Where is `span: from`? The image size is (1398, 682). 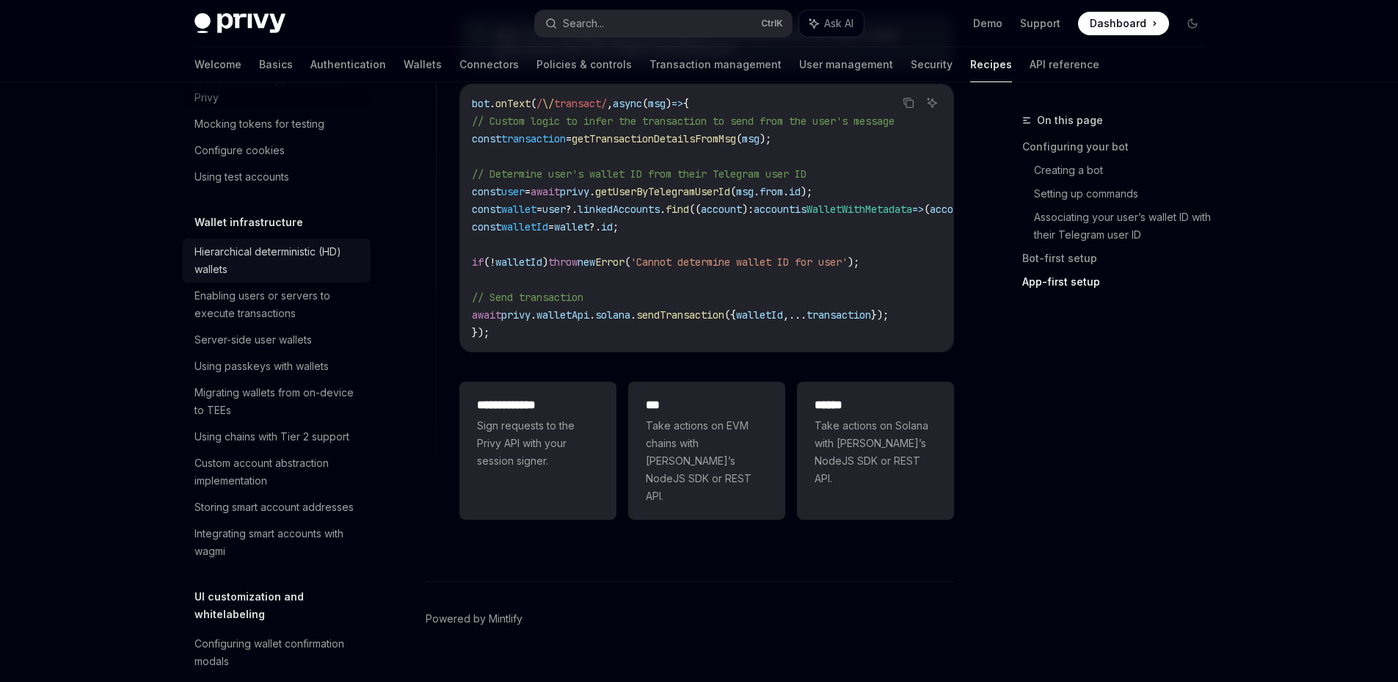 span: from is located at coordinates (772, 192).